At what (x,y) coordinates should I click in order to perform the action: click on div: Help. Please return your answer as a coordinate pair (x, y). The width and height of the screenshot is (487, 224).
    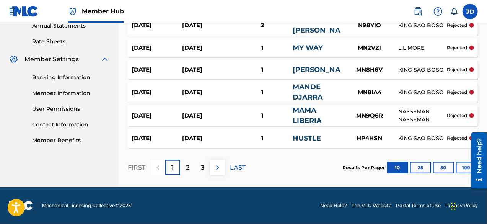
    Looking at the image, I should click on (438, 11).